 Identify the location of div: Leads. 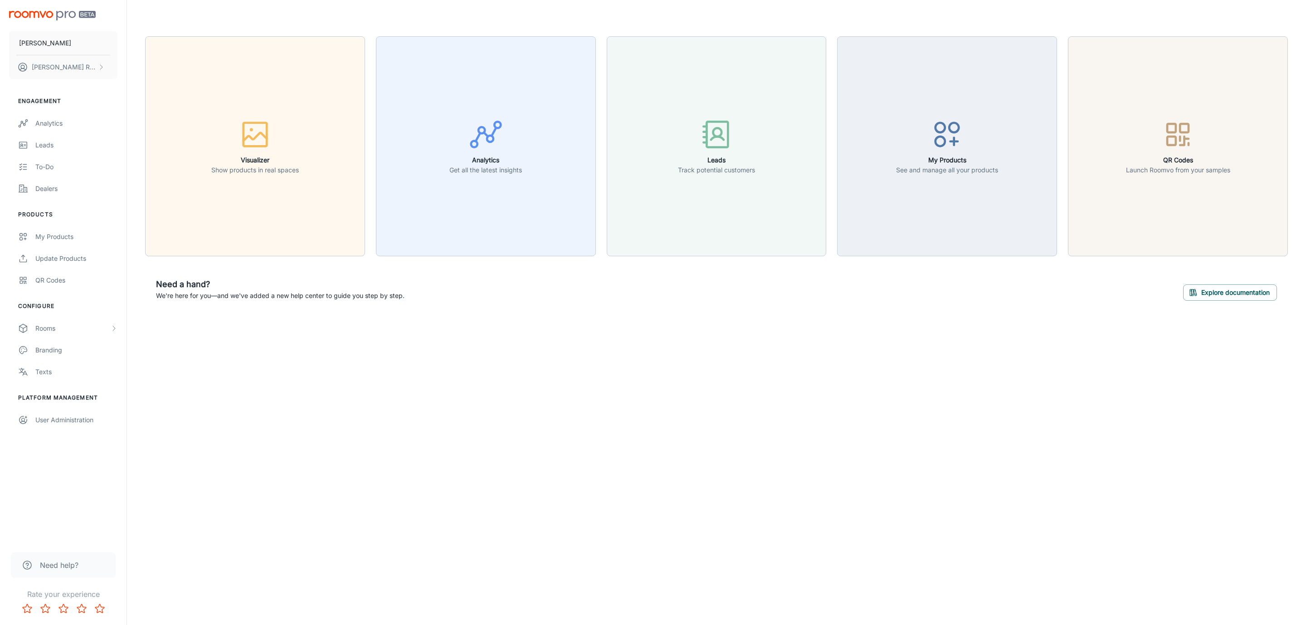
(76, 145).